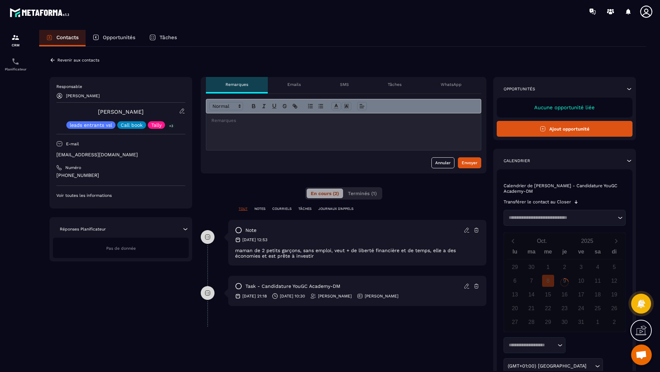 This screenshot has width=660, height=372. What do you see at coordinates (83, 229) in the screenshot?
I see `p: Réponses Planificateur` at bounding box center [83, 229].